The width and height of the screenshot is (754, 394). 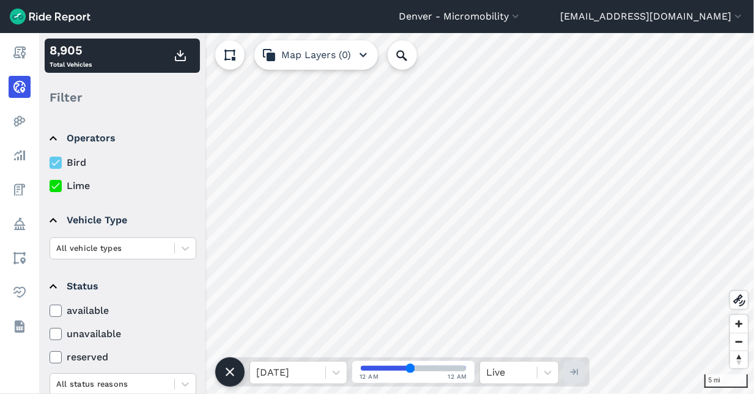 I want to click on button: Reset bearing to north, so click(x=739, y=359).